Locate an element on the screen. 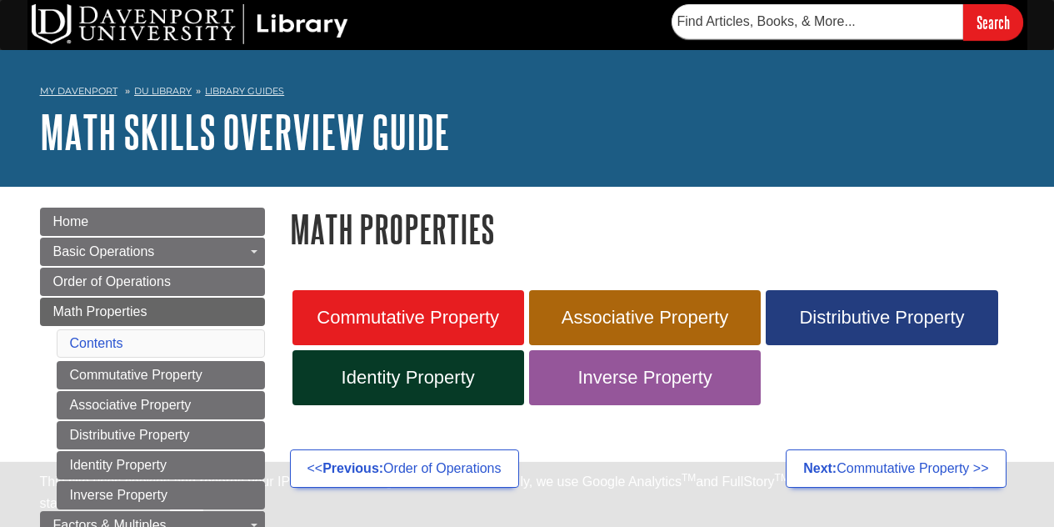 The image size is (1054, 527). a: Math Skills Overview Guide is located at coordinates (245, 132).